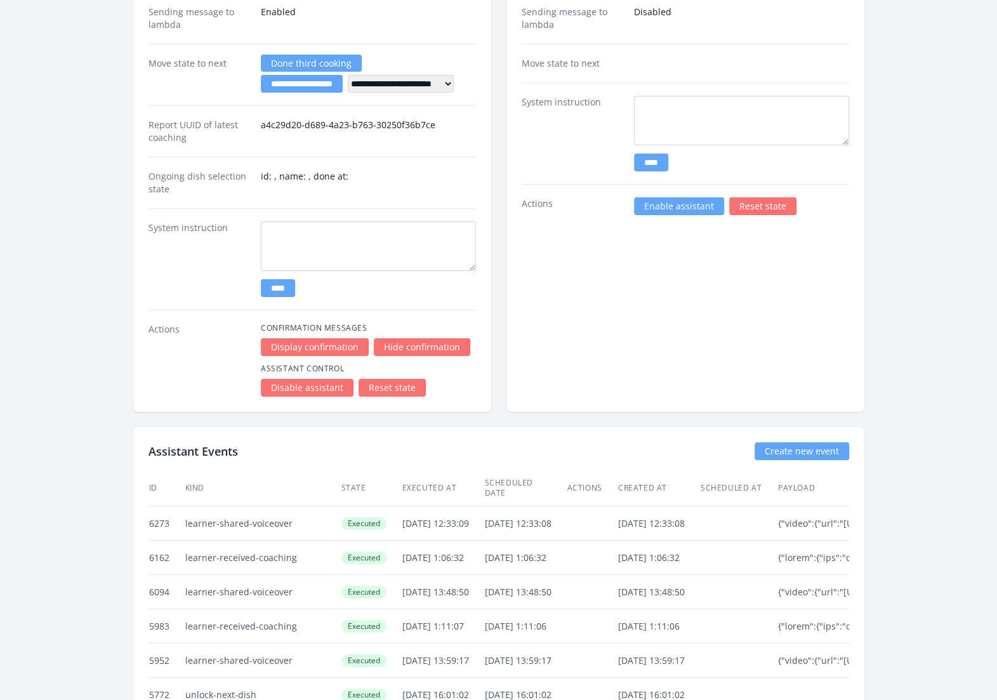 The width and height of the screenshot is (997, 700). I want to click on th: Actions, so click(592, 488).